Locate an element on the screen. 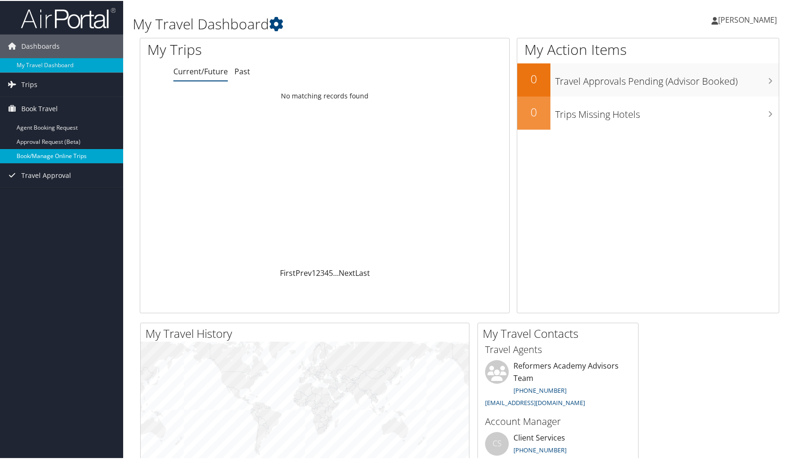 Image resolution: width=792 pixels, height=459 pixels. h1: My Travel Dashboard is located at coordinates (350, 23).